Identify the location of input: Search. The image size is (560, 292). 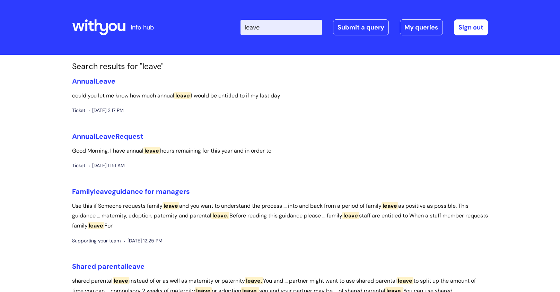
(281, 27).